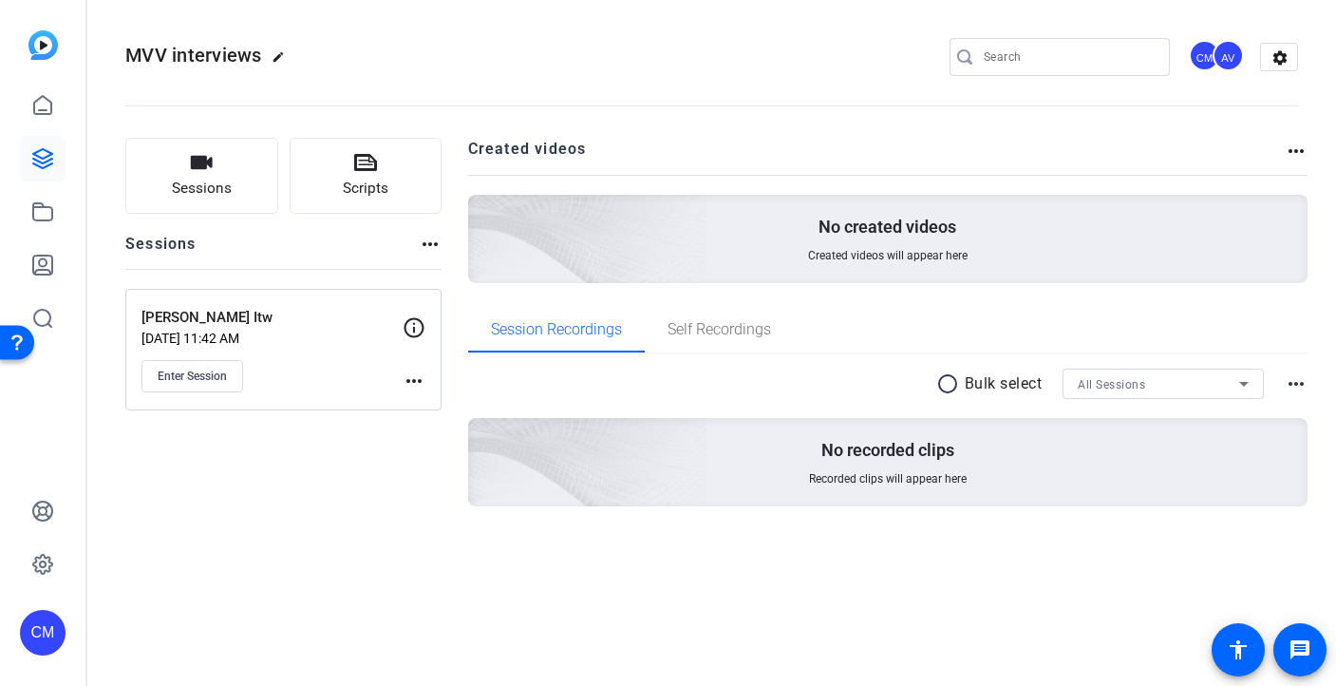 Image resolution: width=1336 pixels, height=686 pixels. What do you see at coordinates (1111, 385) in the screenshot?
I see `span: All Sessions` at bounding box center [1111, 385].